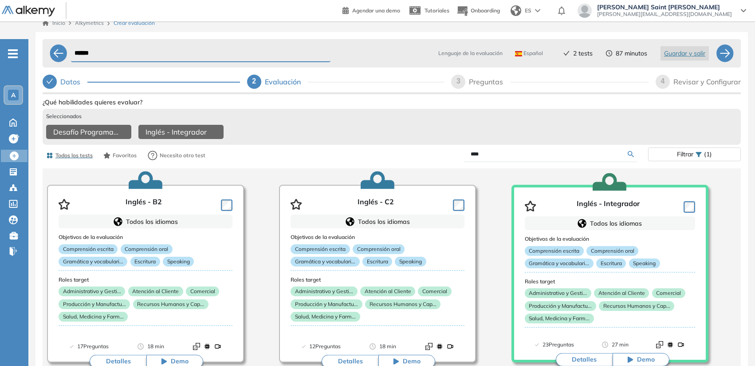 The width and height of the screenshot is (755, 366). What do you see at coordinates (528, 11) in the screenshot?
I see `span: ES` at bounding box center [528, 11].